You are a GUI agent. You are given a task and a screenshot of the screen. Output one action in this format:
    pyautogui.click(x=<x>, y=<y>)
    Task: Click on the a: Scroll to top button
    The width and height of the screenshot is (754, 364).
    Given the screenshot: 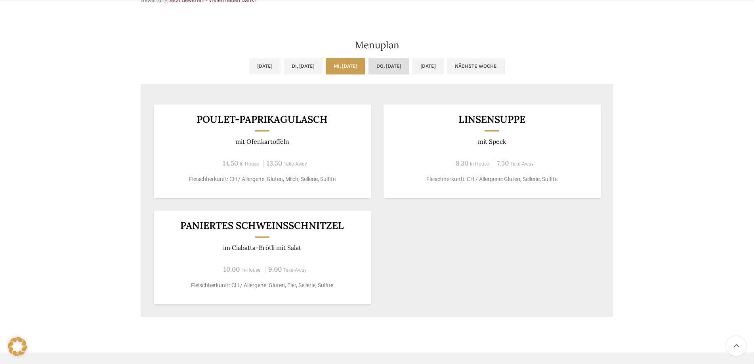 What is the action you would take?
    pyautogui.click(x=737, y=346)
    